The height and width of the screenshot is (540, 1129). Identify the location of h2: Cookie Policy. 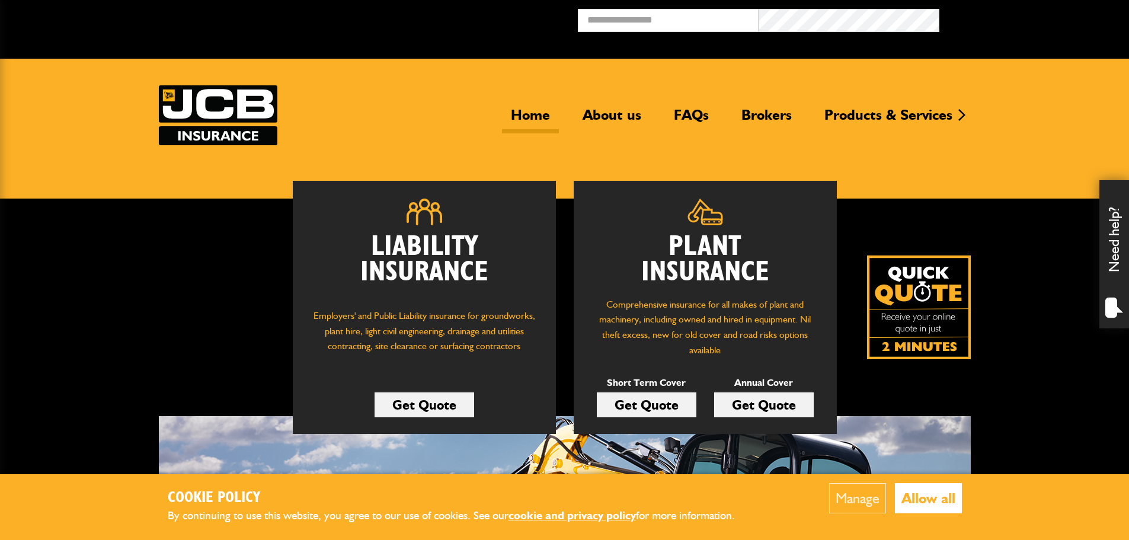
(461, 498).